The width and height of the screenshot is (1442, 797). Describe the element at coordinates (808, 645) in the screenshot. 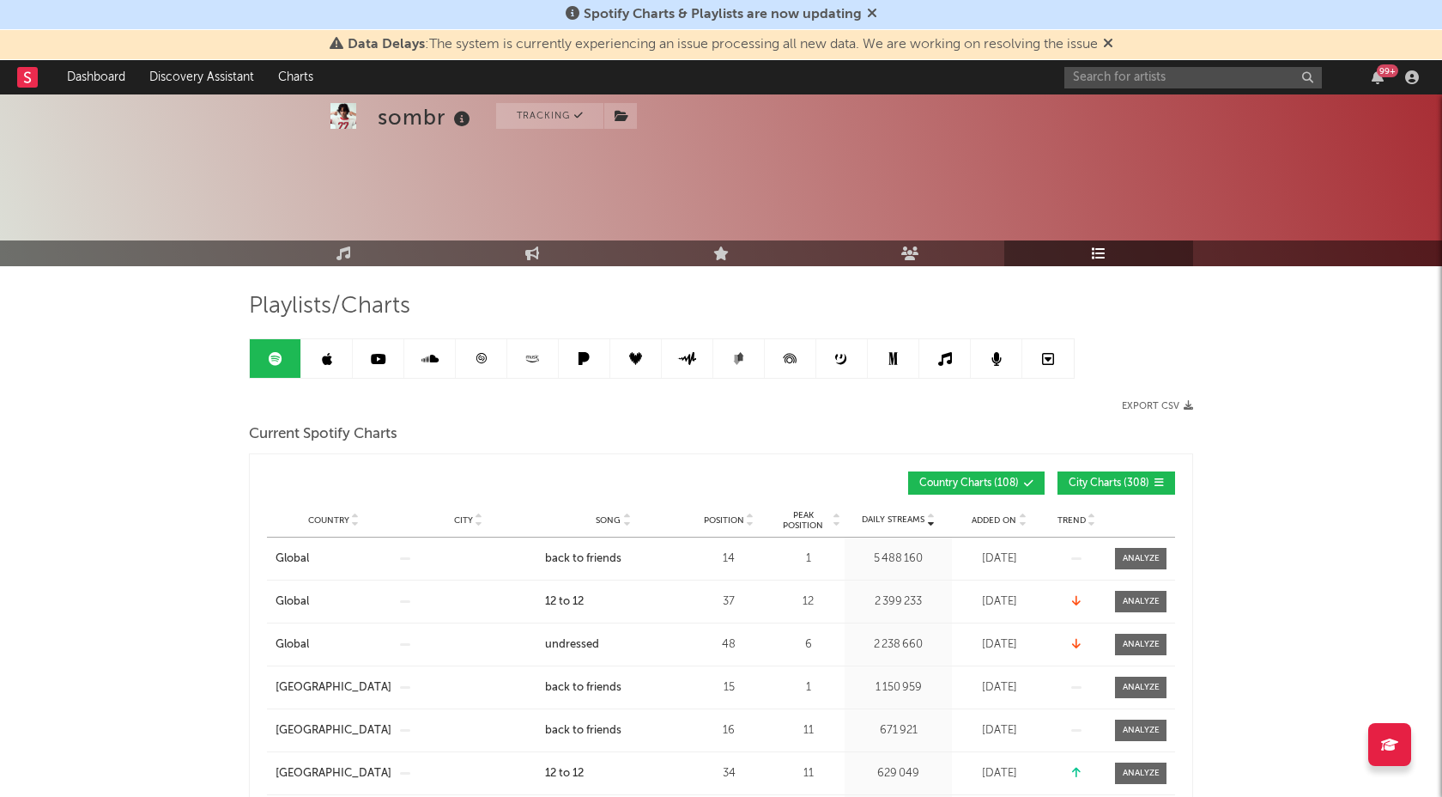

I see `div: 6` at that location.